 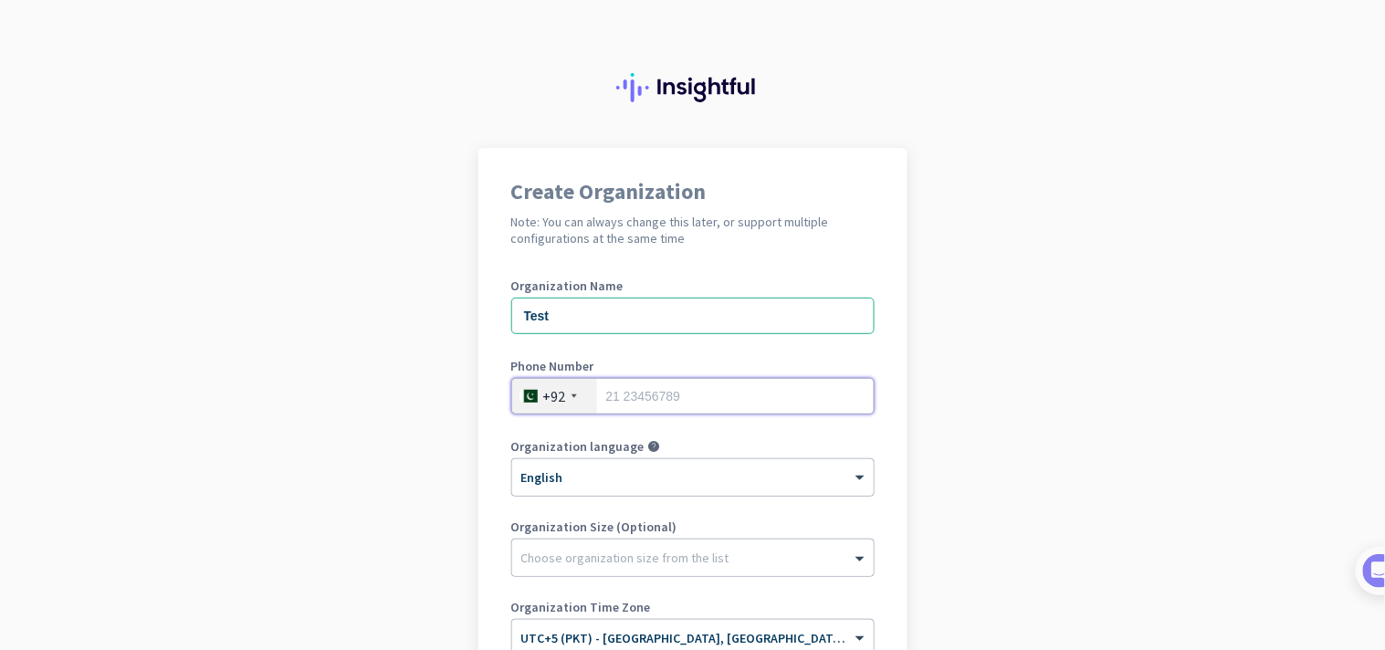 What do you see at coordinates (693, 366) in the screenshot?
I see `label: Phone Number` at bounding box center [693, 366].